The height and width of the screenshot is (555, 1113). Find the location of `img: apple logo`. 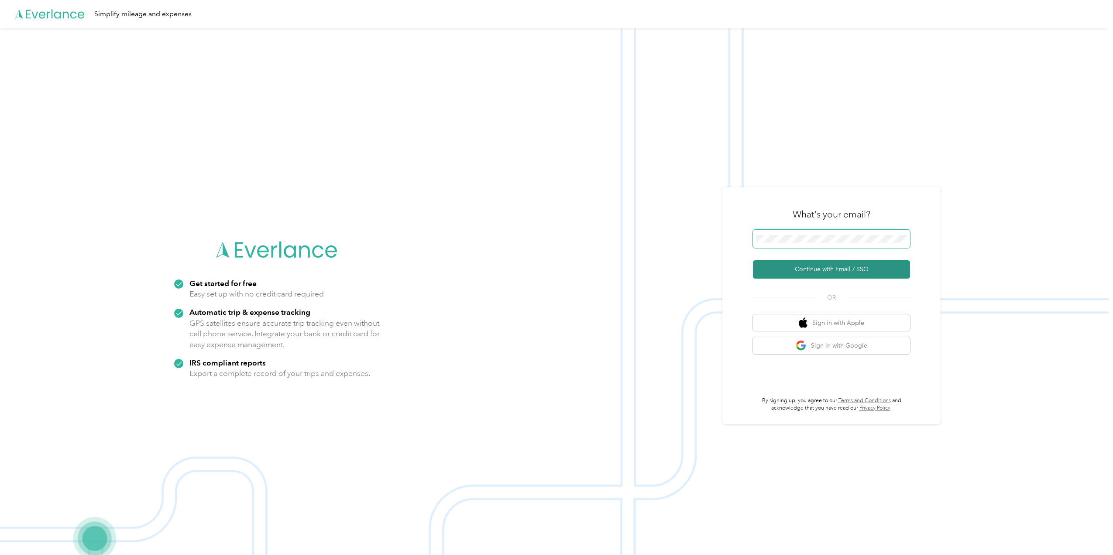

img: apple logo is located at coordinates (803, 323).